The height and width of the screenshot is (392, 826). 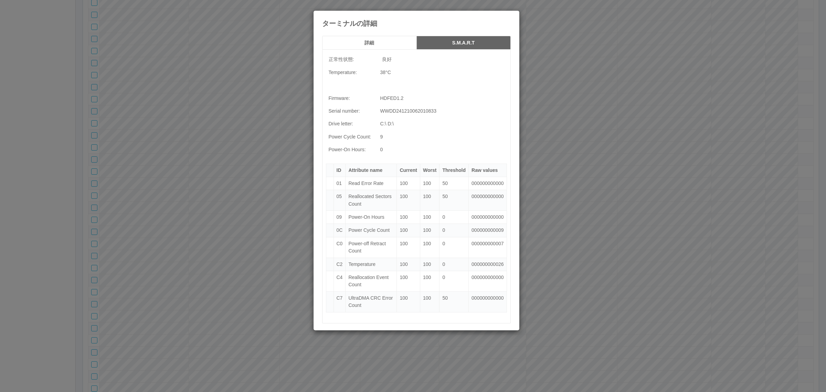 I want to click on span: 38 °C, so click(x=386, y=72).